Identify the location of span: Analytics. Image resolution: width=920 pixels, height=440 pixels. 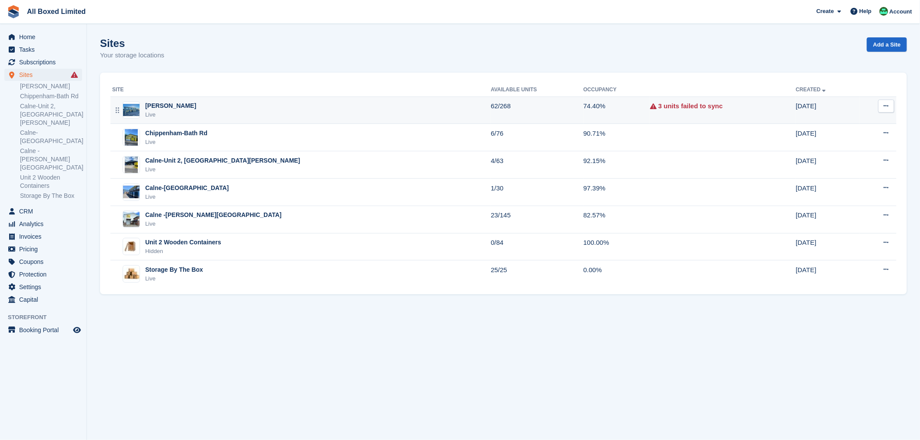
(45, 224).